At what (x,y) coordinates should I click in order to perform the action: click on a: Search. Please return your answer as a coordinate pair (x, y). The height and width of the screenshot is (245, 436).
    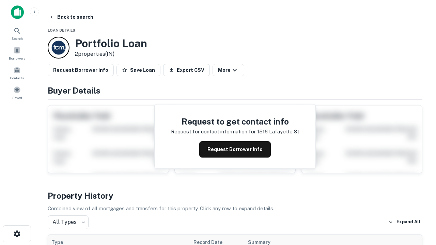
    Looking at the image, I should click on (17, 33).